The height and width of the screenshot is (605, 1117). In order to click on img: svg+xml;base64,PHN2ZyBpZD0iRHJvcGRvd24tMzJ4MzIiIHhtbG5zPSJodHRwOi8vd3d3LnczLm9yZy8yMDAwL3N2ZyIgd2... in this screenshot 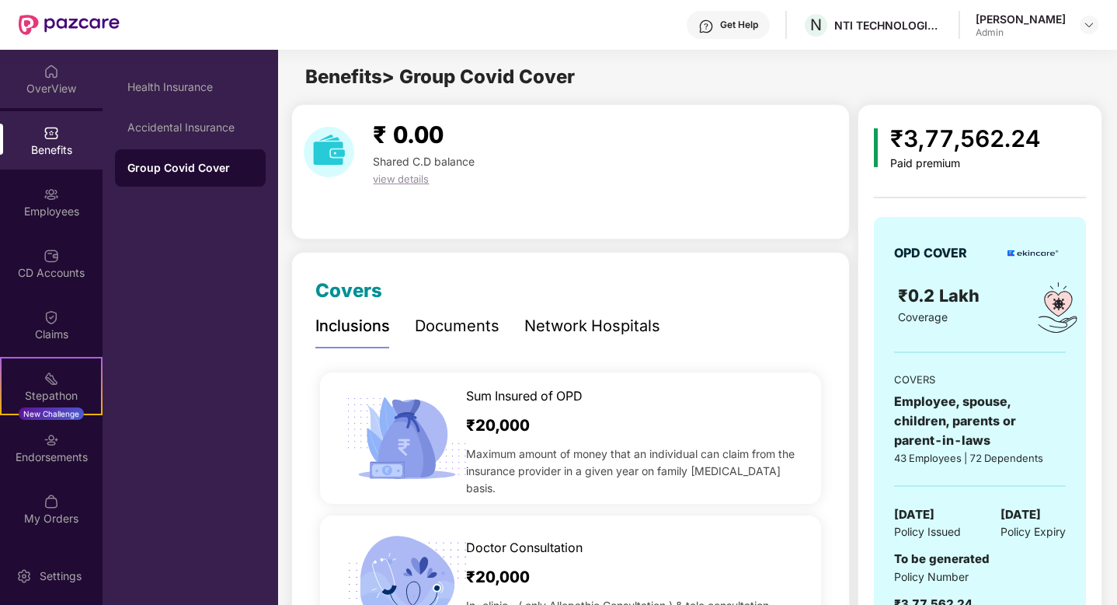, I will do `click(1089, 25)`.